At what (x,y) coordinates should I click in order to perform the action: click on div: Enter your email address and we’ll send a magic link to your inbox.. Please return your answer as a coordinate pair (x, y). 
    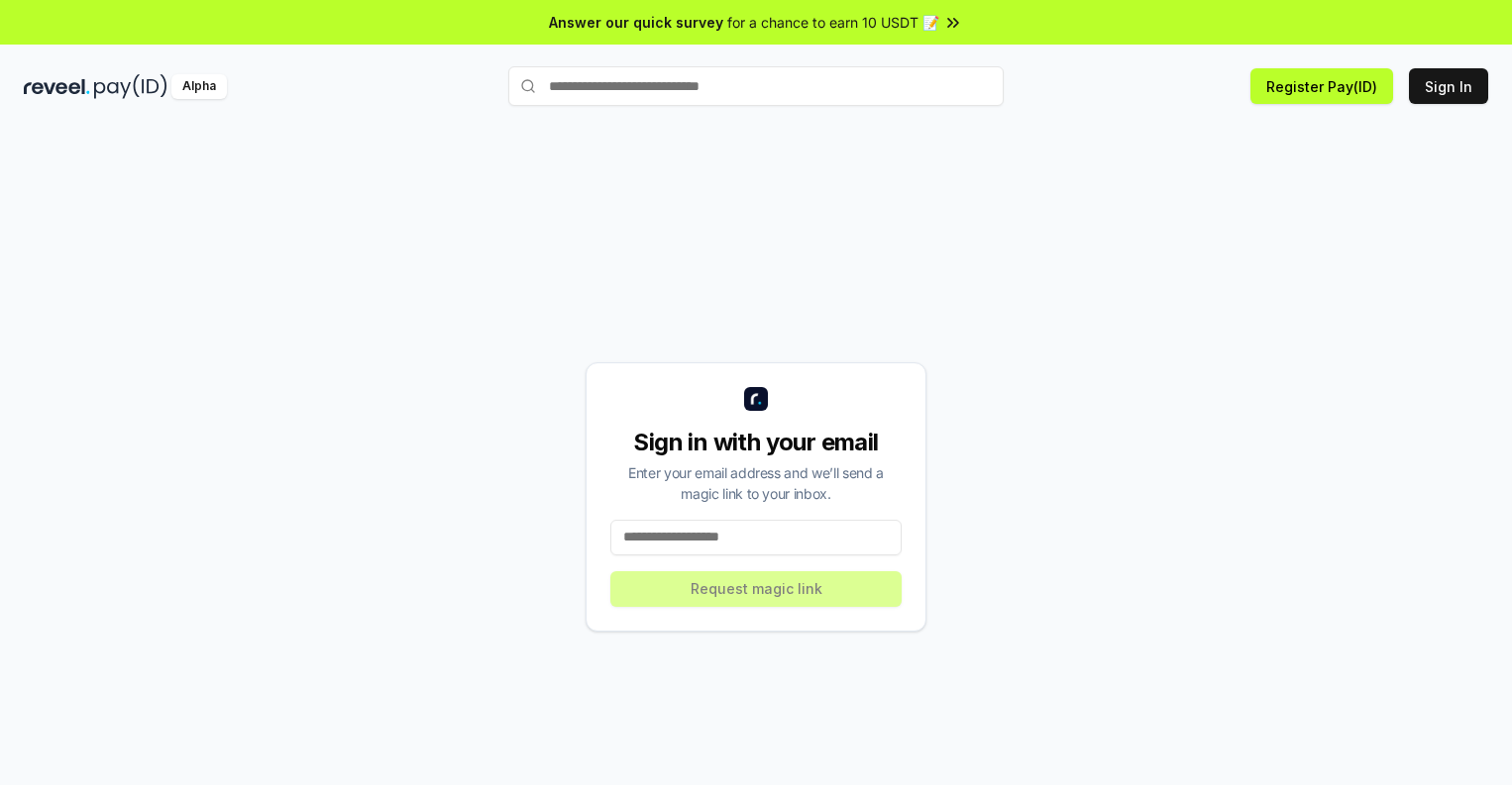
    Looking at the image, I should click on (756, 484).